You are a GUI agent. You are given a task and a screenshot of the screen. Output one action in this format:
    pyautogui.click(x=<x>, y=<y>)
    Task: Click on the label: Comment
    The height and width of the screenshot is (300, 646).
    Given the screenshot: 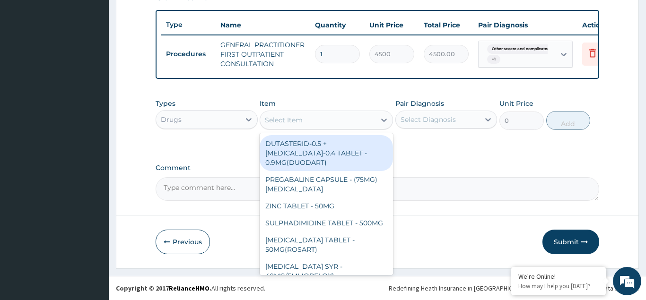 What is the action you would take?
    pyautogui.click(x=377, y=168)
    